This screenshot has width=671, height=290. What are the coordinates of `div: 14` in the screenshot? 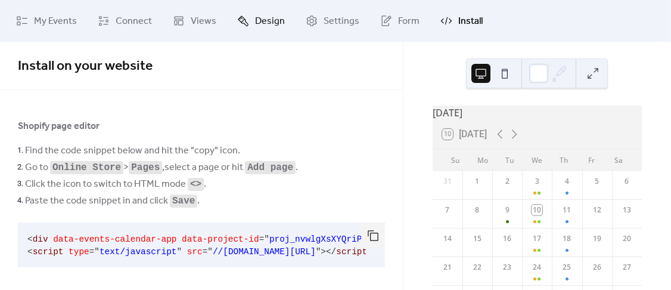 It's located at (447, 238).